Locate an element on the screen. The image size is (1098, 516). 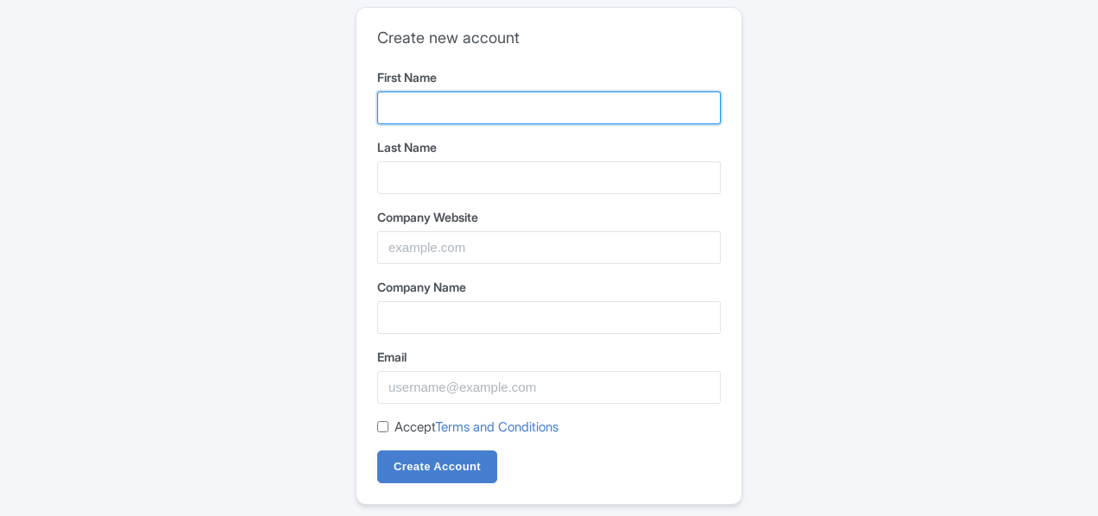
input: example.com is located at coordinates (549, 248).